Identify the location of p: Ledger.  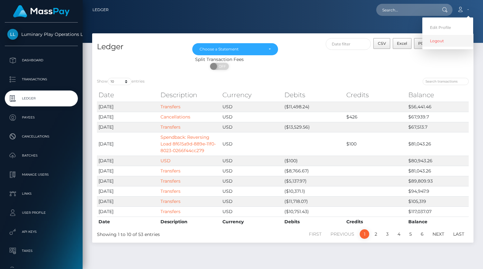
(41, 99).